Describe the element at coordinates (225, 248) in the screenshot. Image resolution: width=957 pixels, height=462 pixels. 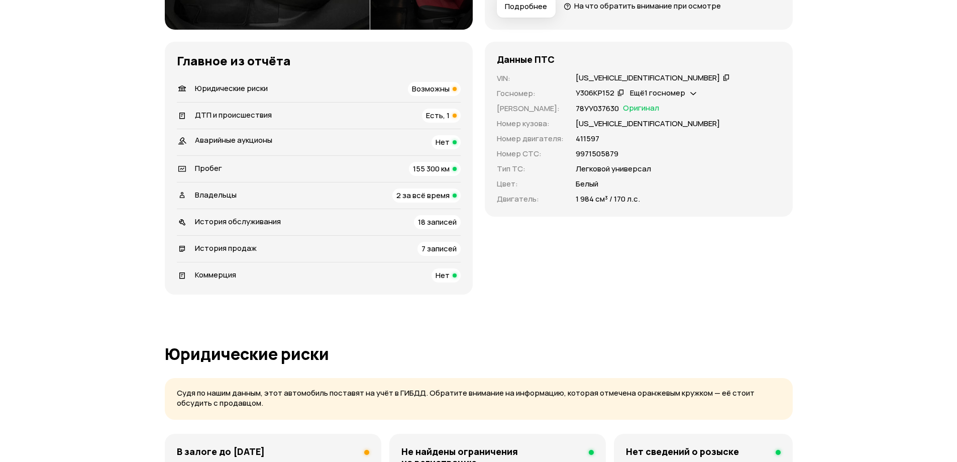
I see `span: История продаж` at that location.